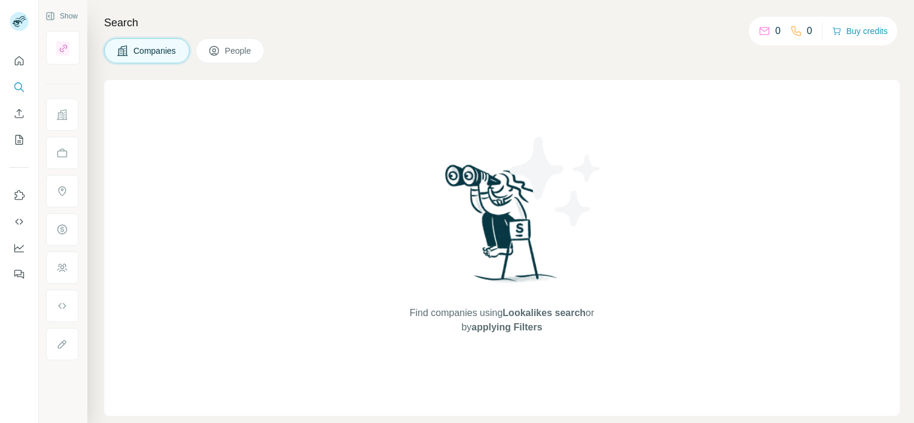 The width and height of the screenshot is (914, 423). Describe the element at coordinates (19, 248) in the screenshot. I see `button: Dashboard` at that location.